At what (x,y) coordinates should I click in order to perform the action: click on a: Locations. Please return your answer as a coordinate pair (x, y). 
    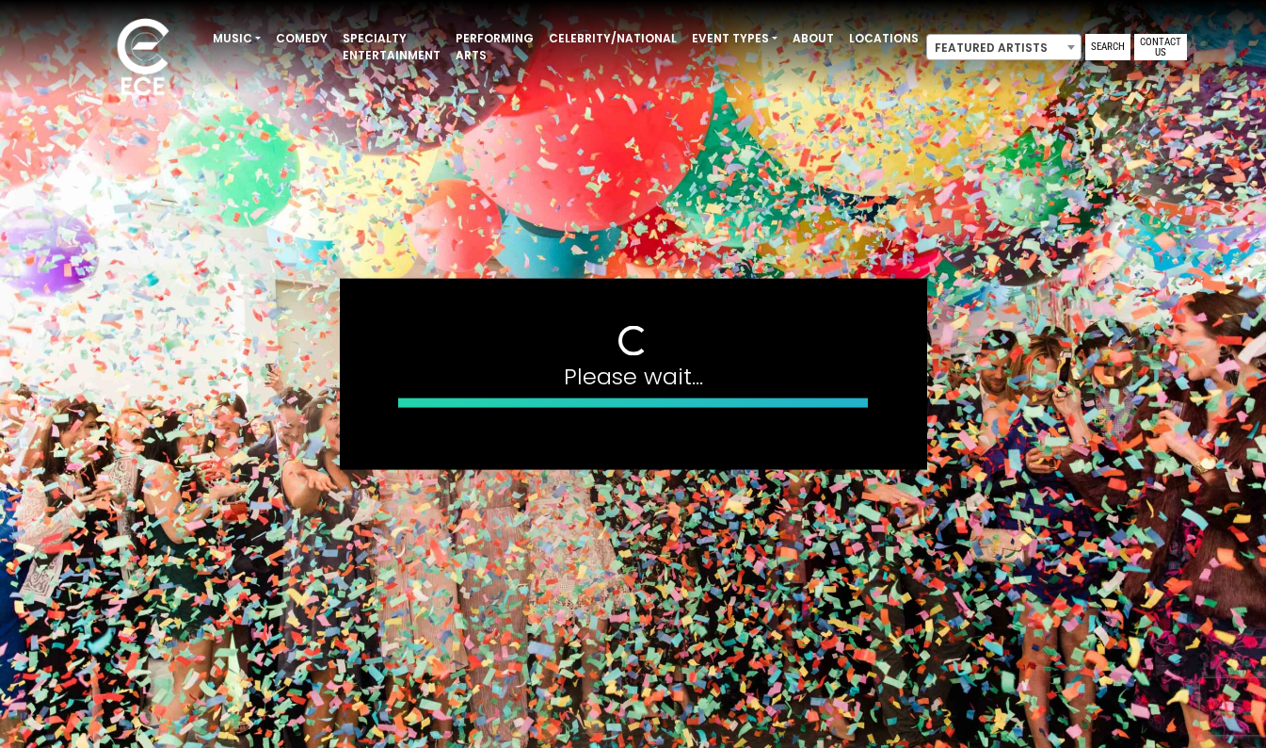
    Looking at the image, I should click on (884, 39).